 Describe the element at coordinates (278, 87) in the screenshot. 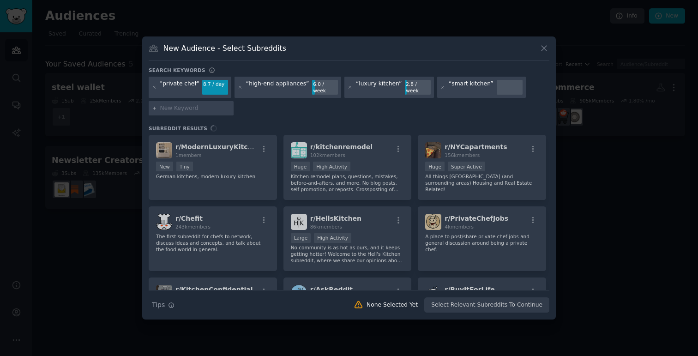

I see `div: “high-end appliances”` at that location.